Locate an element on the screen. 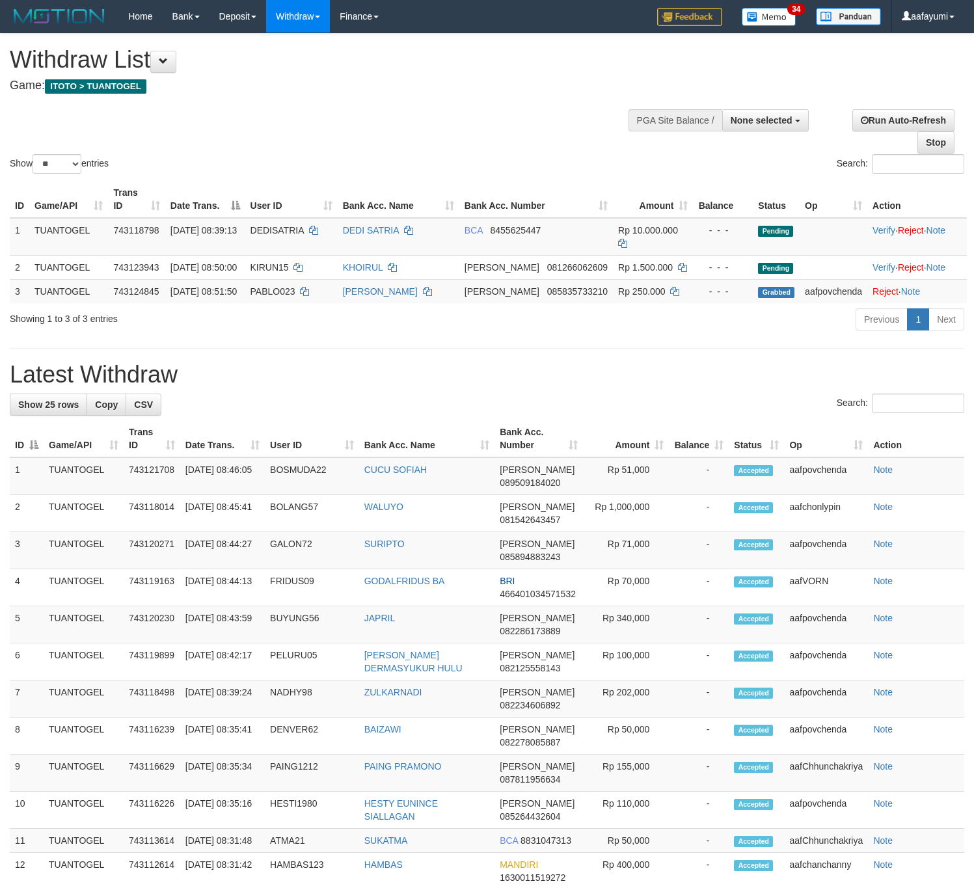 The image size is (974, 888). a: CUCU SOFIAH is located at coordinates (396, 470).